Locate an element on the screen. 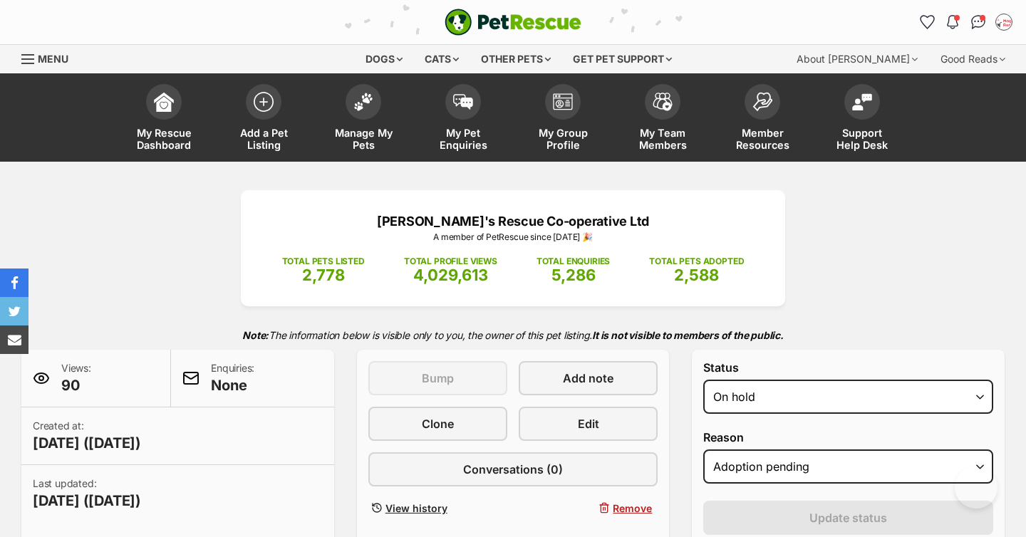 This screenshot has height=537, width=1026. span: 5,286 is located at coordinates (573, 275).